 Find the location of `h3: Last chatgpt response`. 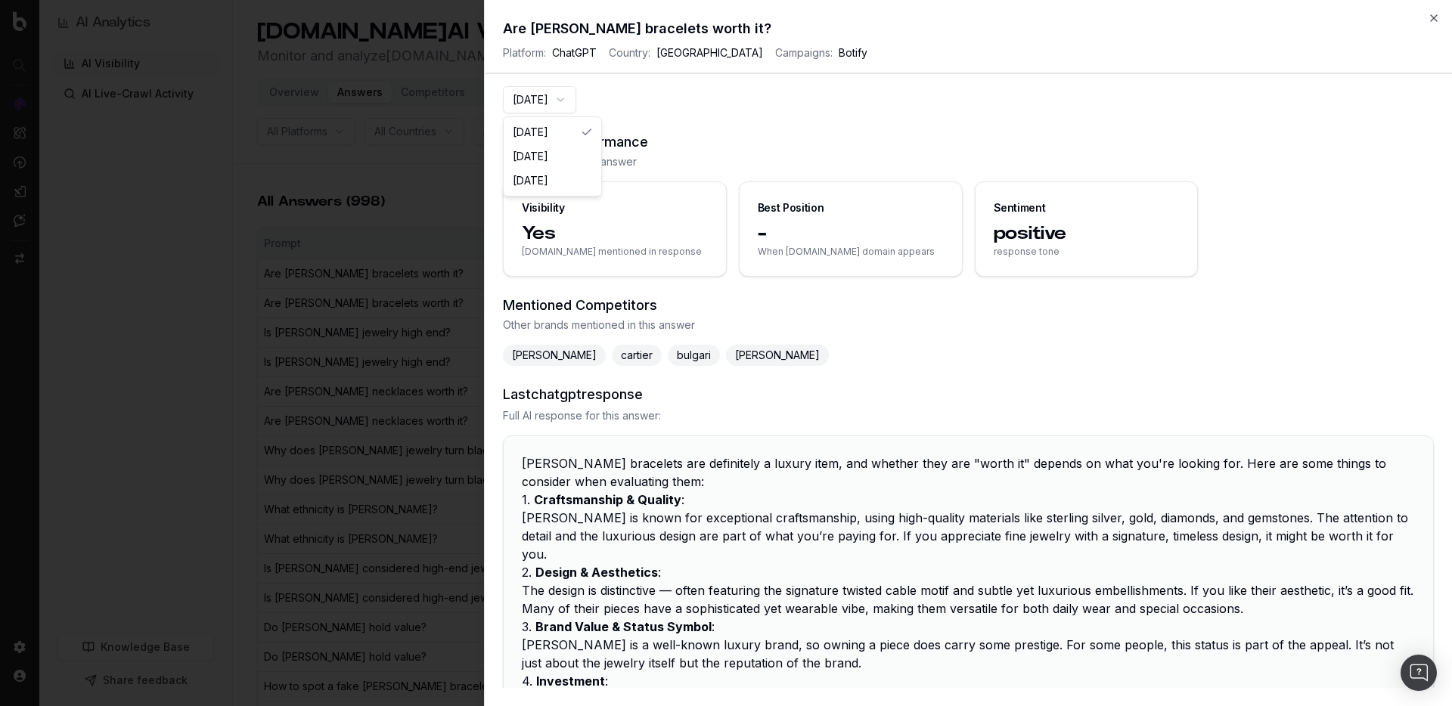

h3: Last chatgpt response is located at coordinates (968, 395).